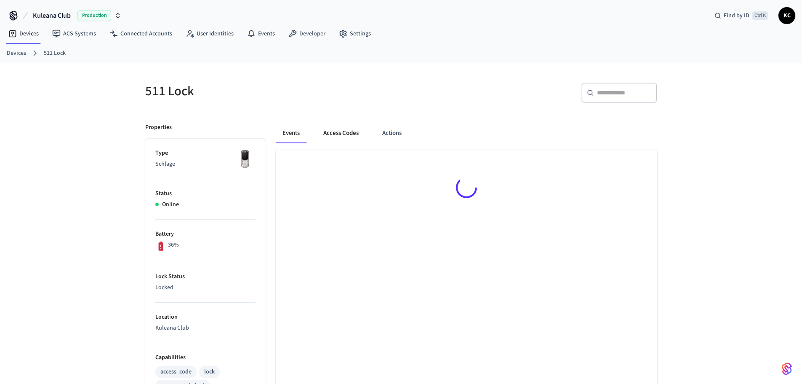 This screenshot has width=802, height=384. What do you see at coordinates (176, 372) in the screenshot?
I see `div: access_code` at bounding box center [176, 372].